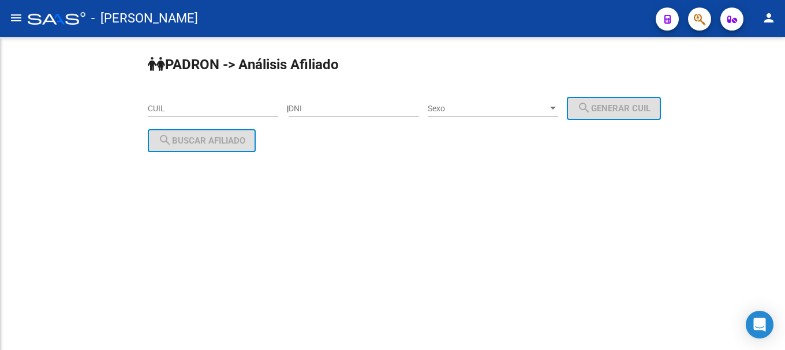  What do you see at coordinates (613, 108) in the screenshot?
I see `span: Generar CUIL` at bounding box center [613, 108].